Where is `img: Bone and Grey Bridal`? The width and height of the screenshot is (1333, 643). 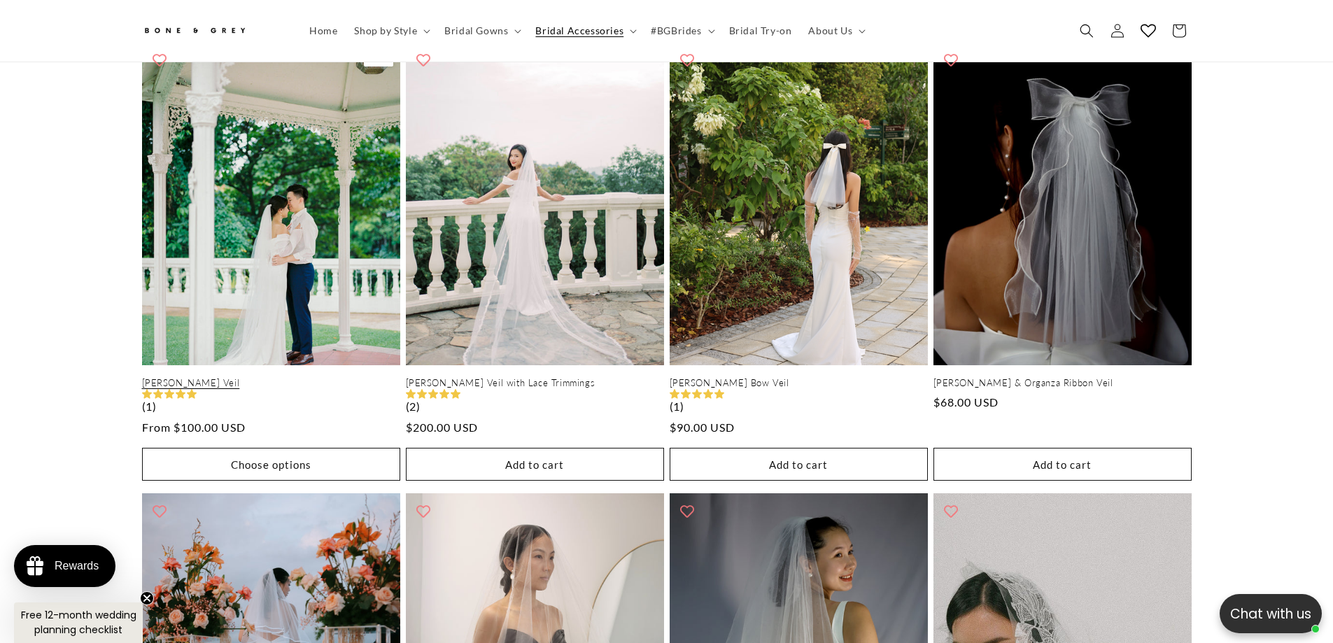 img: Bone and Grey Bridal is located at coordinates (195, 31).